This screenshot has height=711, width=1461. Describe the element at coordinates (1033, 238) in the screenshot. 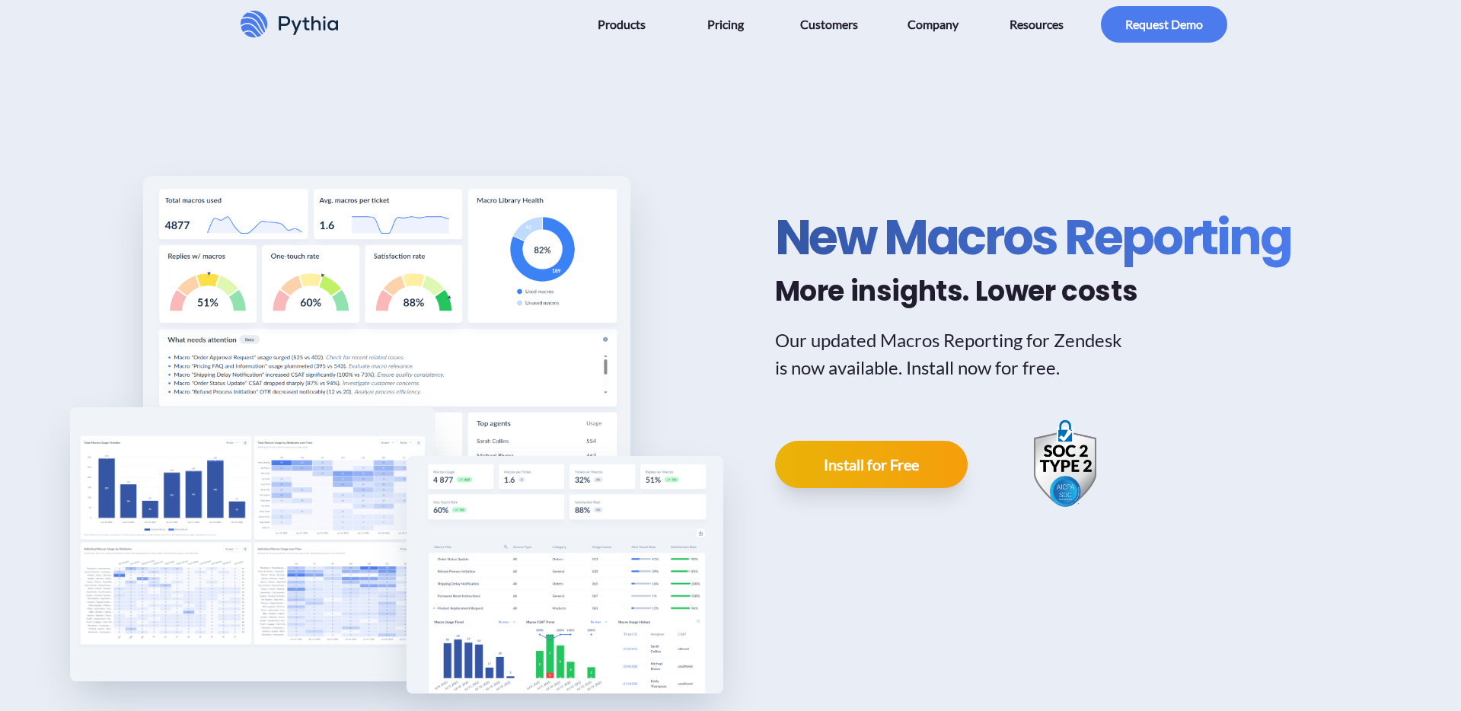

I see `h1: New Macros Reporting` at that location.